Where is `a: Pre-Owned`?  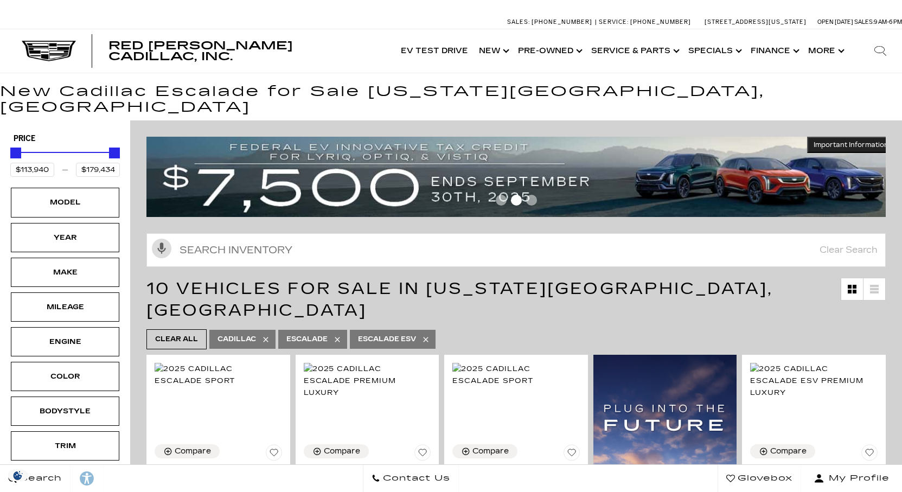 a: Pre-Owned is located at coordinates (549, 51).